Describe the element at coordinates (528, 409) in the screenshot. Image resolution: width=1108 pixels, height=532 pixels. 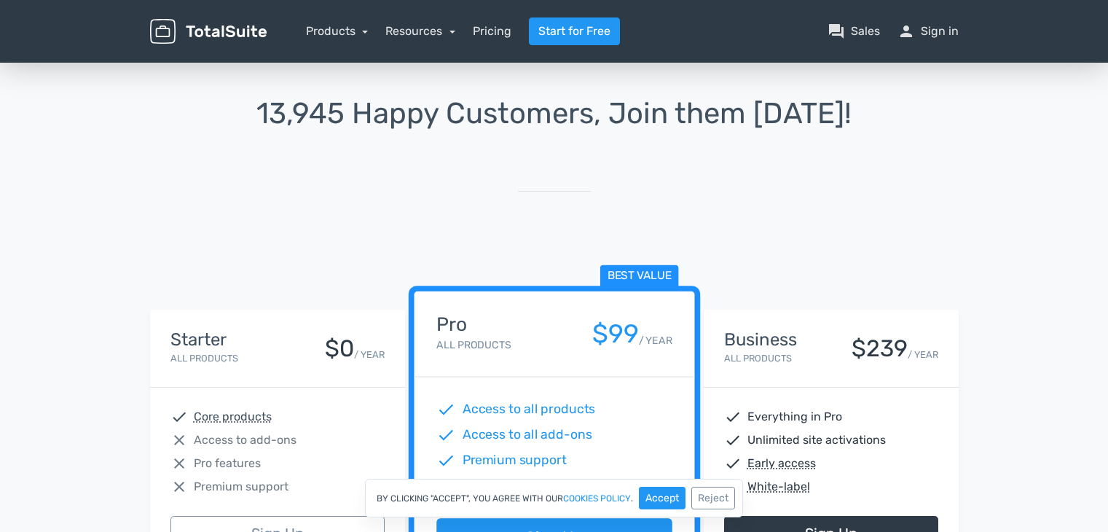
I see `span: Access to all products` at that location.